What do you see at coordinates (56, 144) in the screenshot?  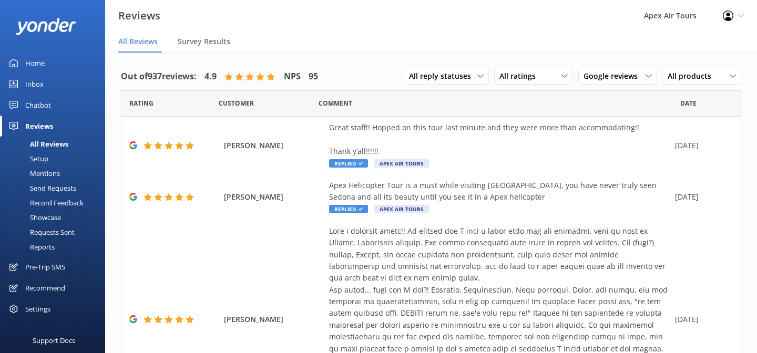 I see `a: All Reviews` at bounding box center [56, 144].